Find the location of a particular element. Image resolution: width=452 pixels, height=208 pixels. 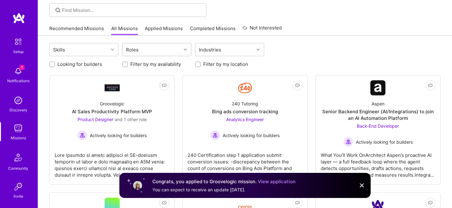

div: Aspen is located at coordinates (378, 104).